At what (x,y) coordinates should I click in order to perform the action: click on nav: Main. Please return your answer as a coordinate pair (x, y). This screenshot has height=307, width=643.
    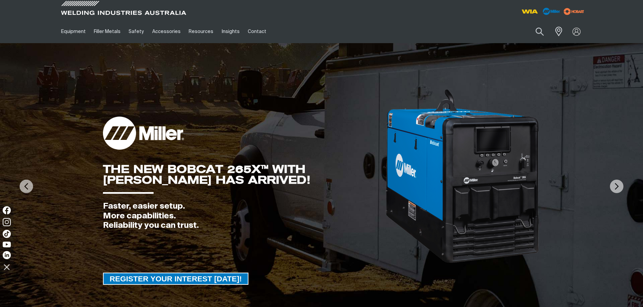
    Looking at the image, I should click on (255, 31).